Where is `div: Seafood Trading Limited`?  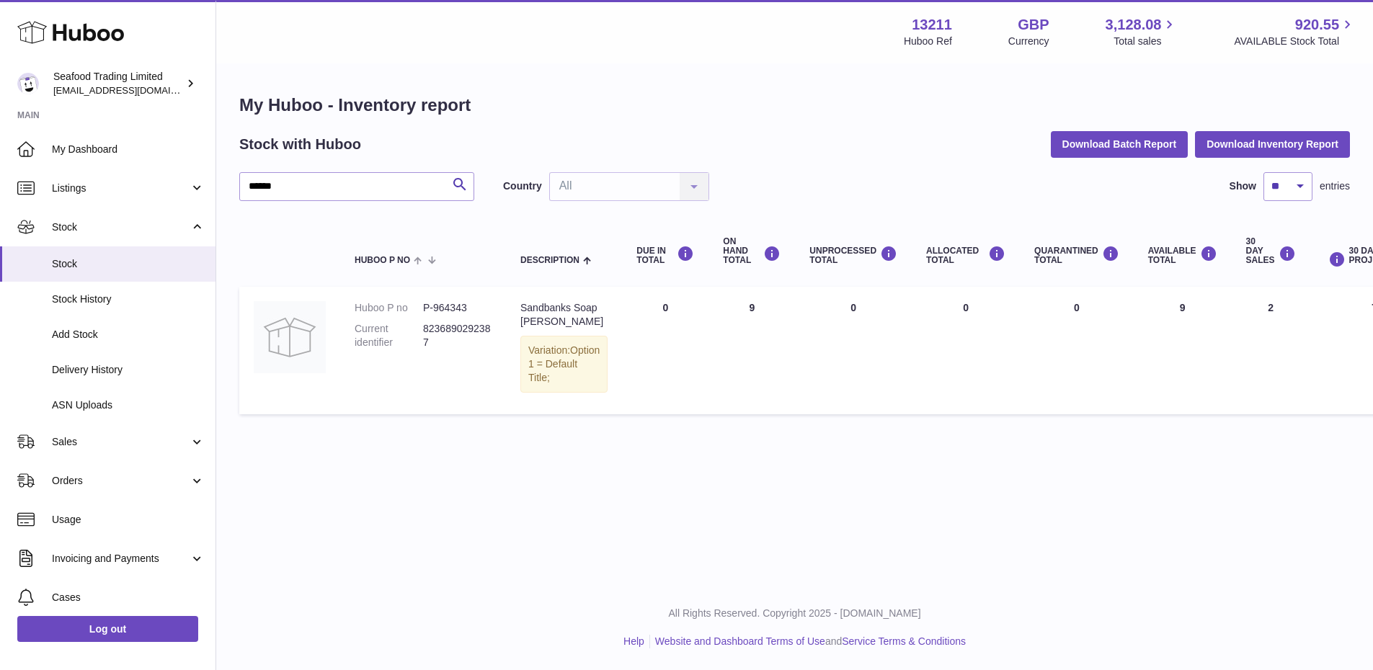
div: Seafood Trading Limited is located at coordinates (118, 84).